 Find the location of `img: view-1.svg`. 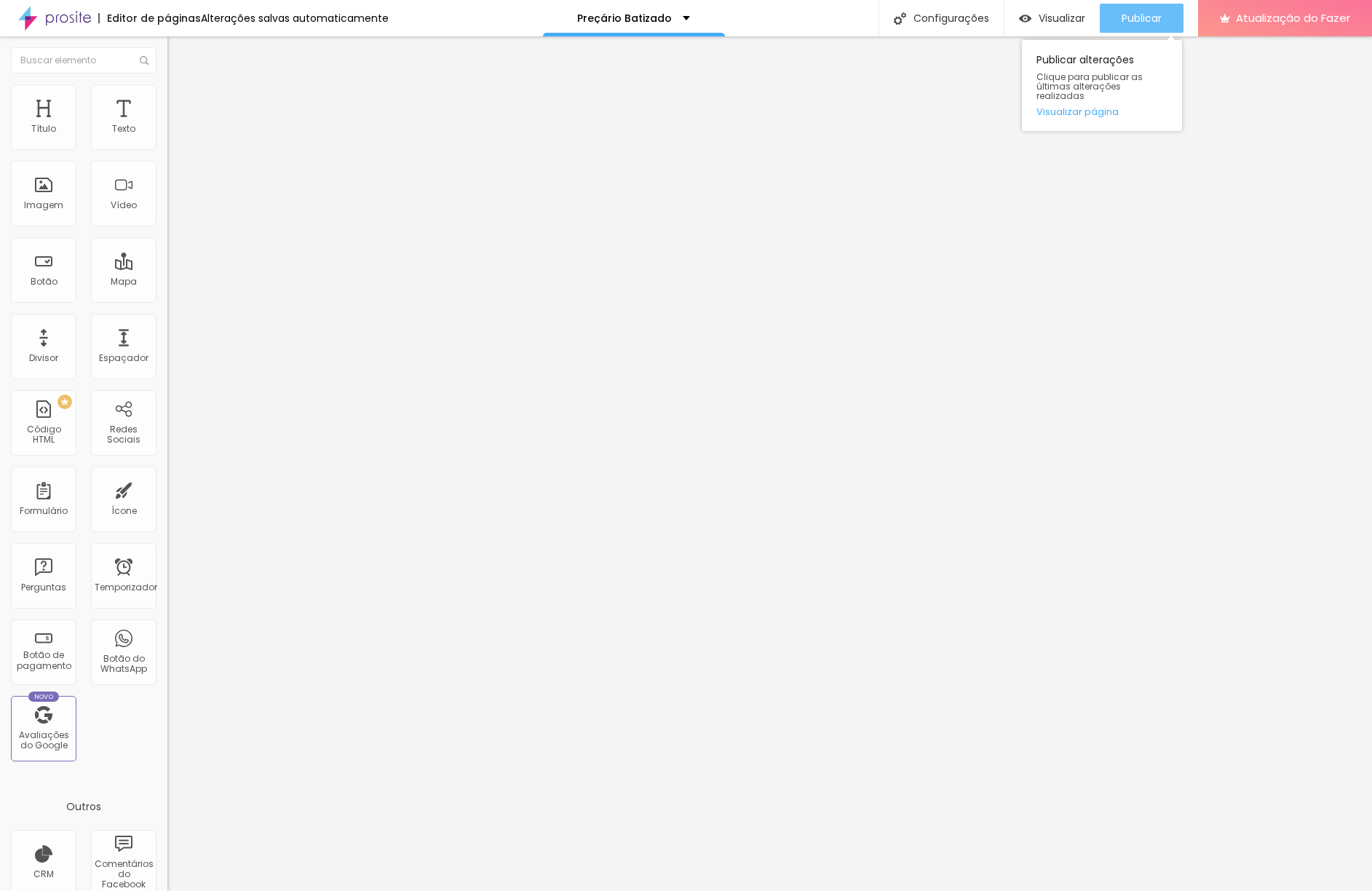

img: view-1.svg is located at coordinates (1025, 18).